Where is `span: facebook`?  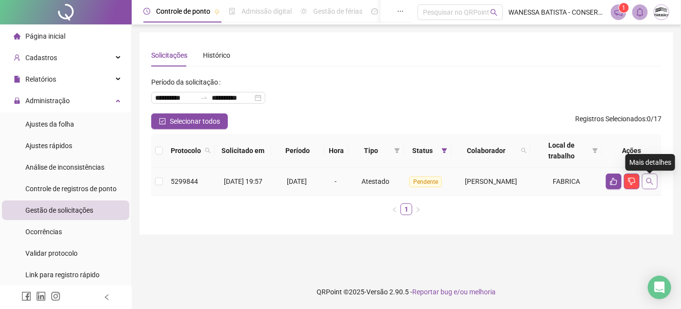
span: facebook is located at coordinates (26, 296).